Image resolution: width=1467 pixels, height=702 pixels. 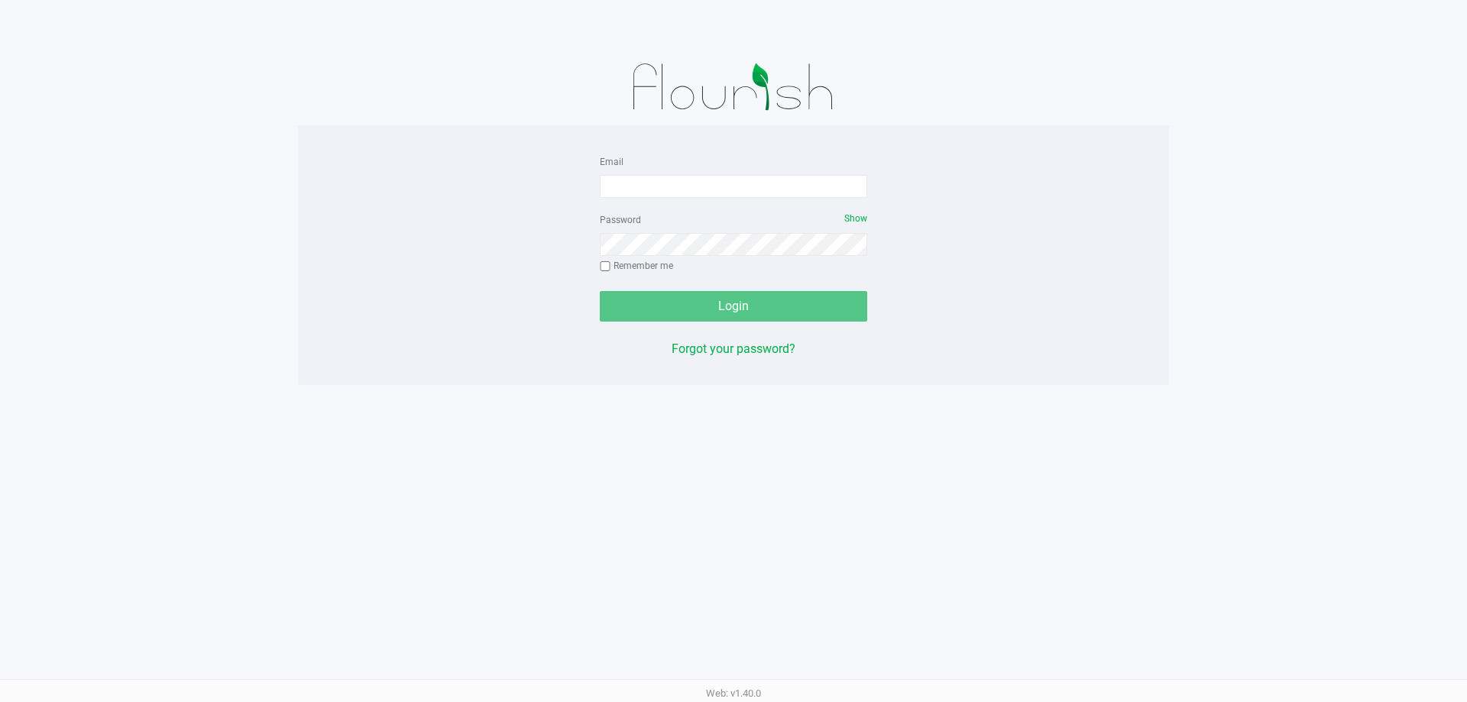 What do you see at coordinates (734, 349) in the screenshot?
I see `button: Forgot your password?` at bounding box center [734, 349].